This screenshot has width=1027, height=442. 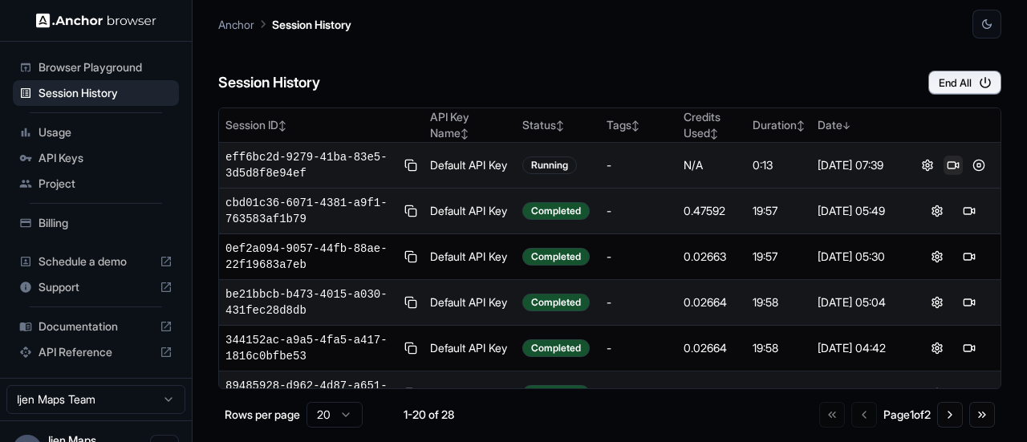 What do you see at coordinates (105, 223) in the screenshot?
I see `span: Billing` at bounding box center [105, 223].